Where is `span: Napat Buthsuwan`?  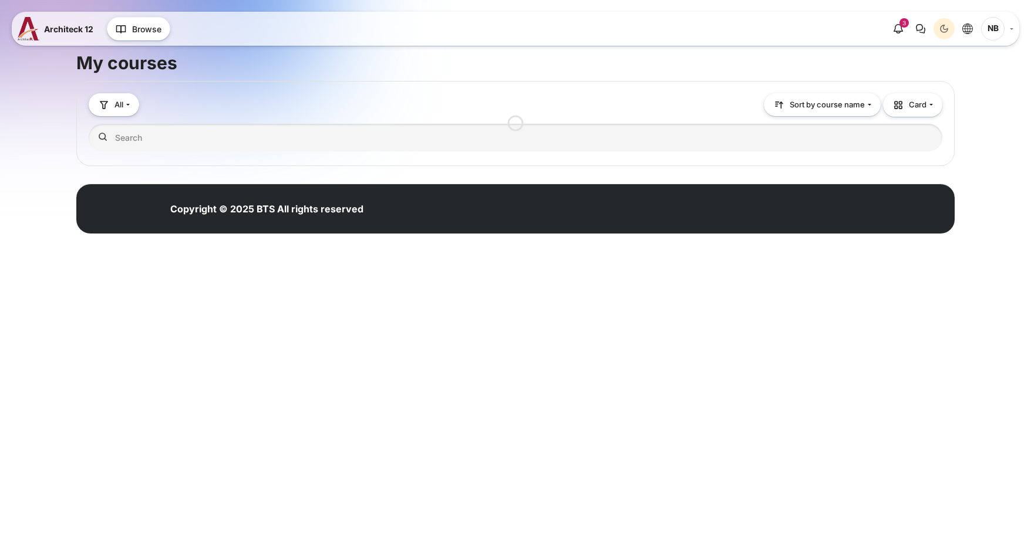
span: Napat Buthsuwan is located at coordinates (993, 29).